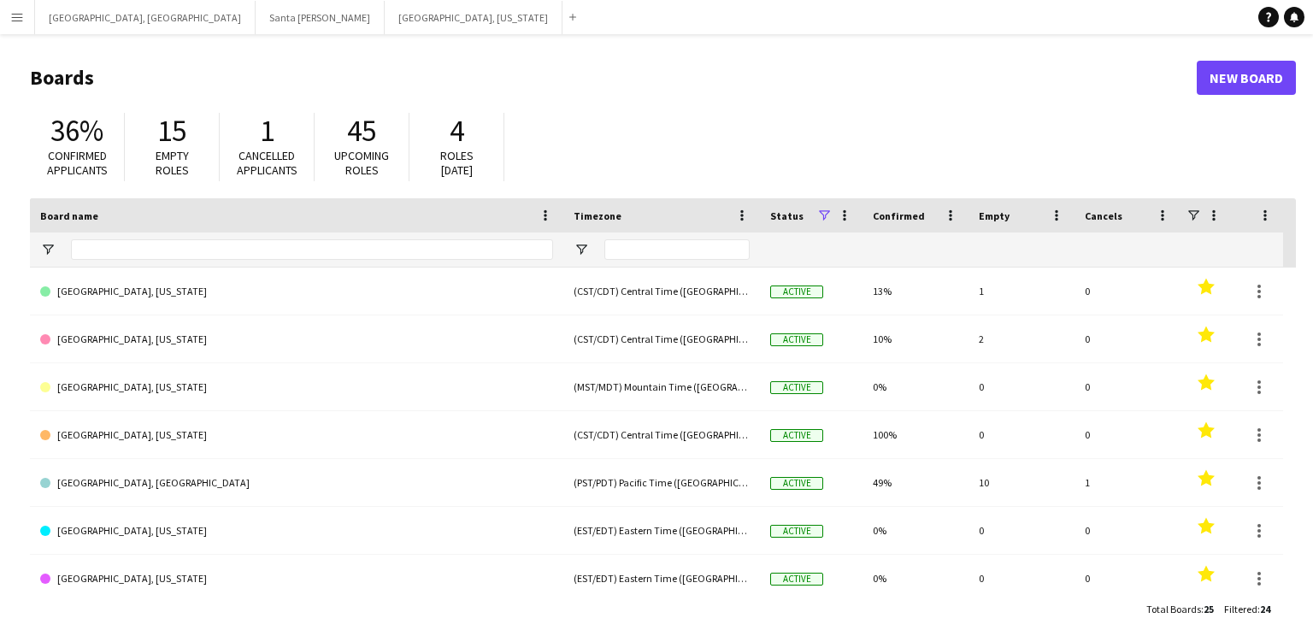 This screenshot has width=1313, height=624. I want to click on span: Confirmed applicants, so click(77, 162).